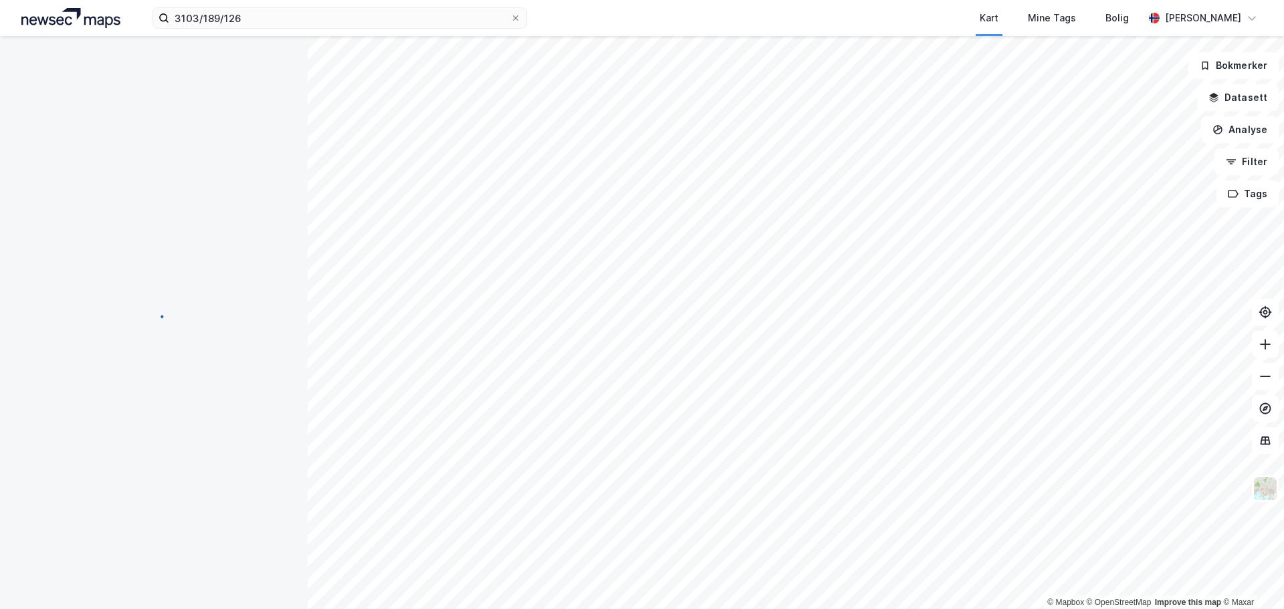 The width and height of the screenshot is (1284, 609). I want to click on button: Bokmerker, so click(1233, 66).